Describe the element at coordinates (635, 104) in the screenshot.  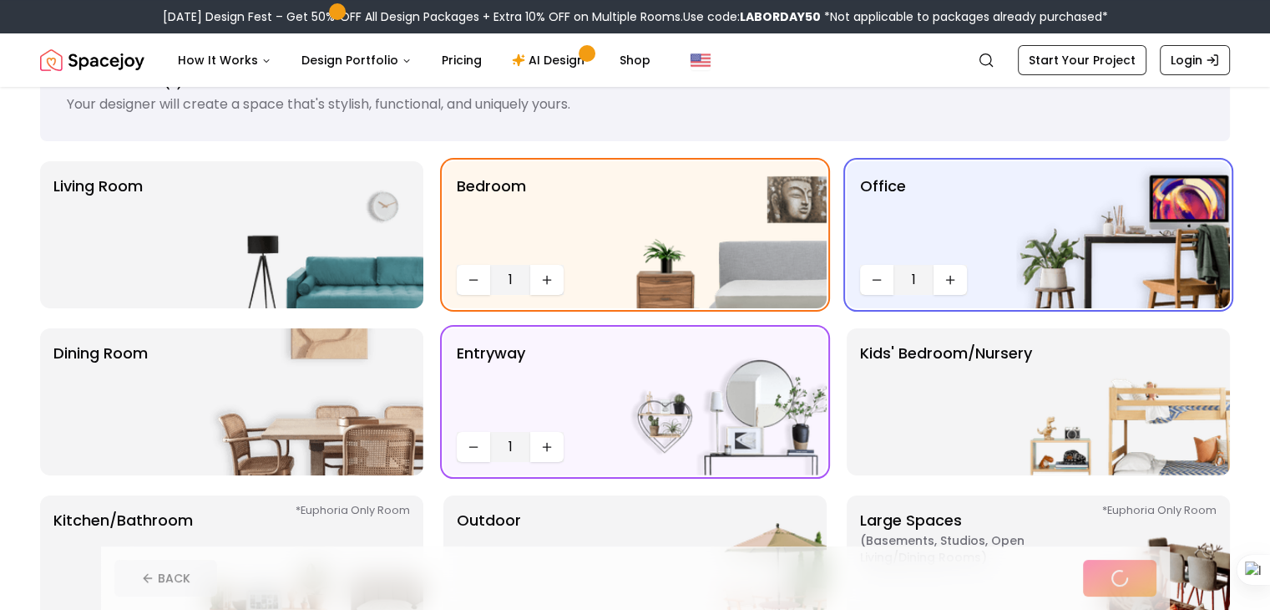
I see `p: Your designer will create a space that's stylish, functional, and uniquely yours.` at that location.